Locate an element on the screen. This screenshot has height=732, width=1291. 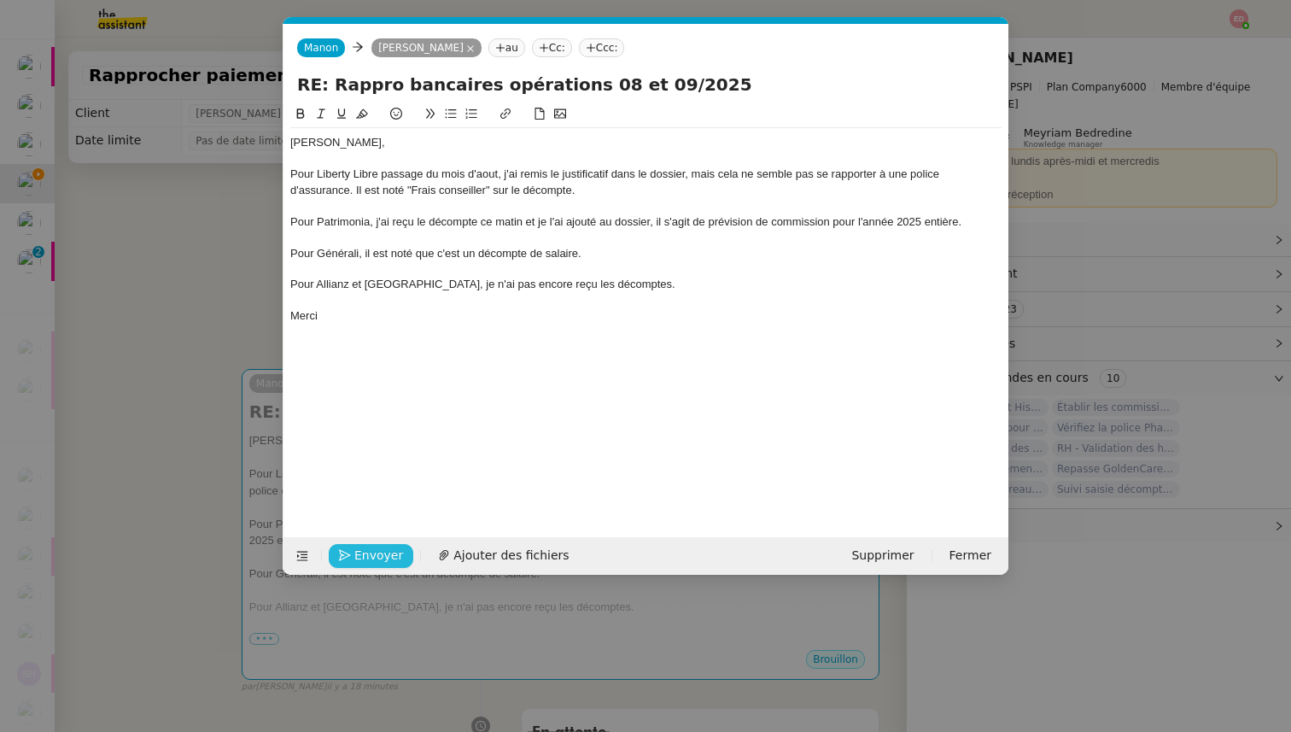
span: Manon is located at coordinates (321, 48).